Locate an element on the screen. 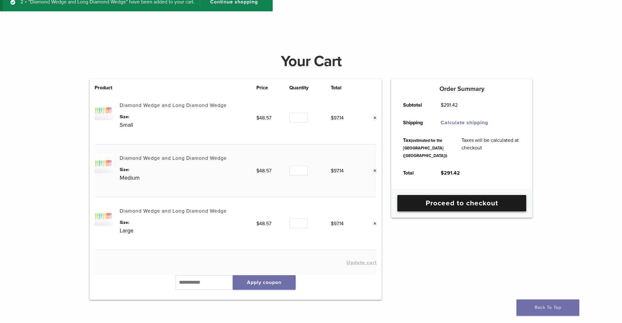 Image resolution: width=622 pixels, height=323 pixels. th: Price is located at coordinates (273, 88).